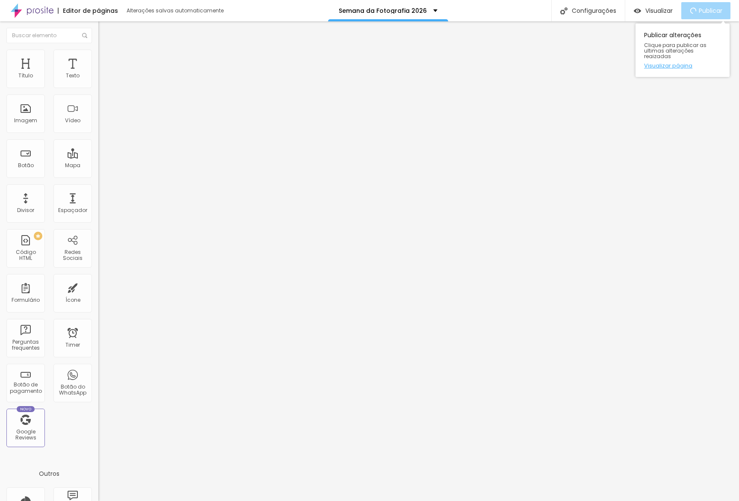 The height and width of the screenshot is (501, 739). Describe the element at coordinates (383, 11) in the screenshot. I see `p: Semana da Fotografia 2026` at that location.